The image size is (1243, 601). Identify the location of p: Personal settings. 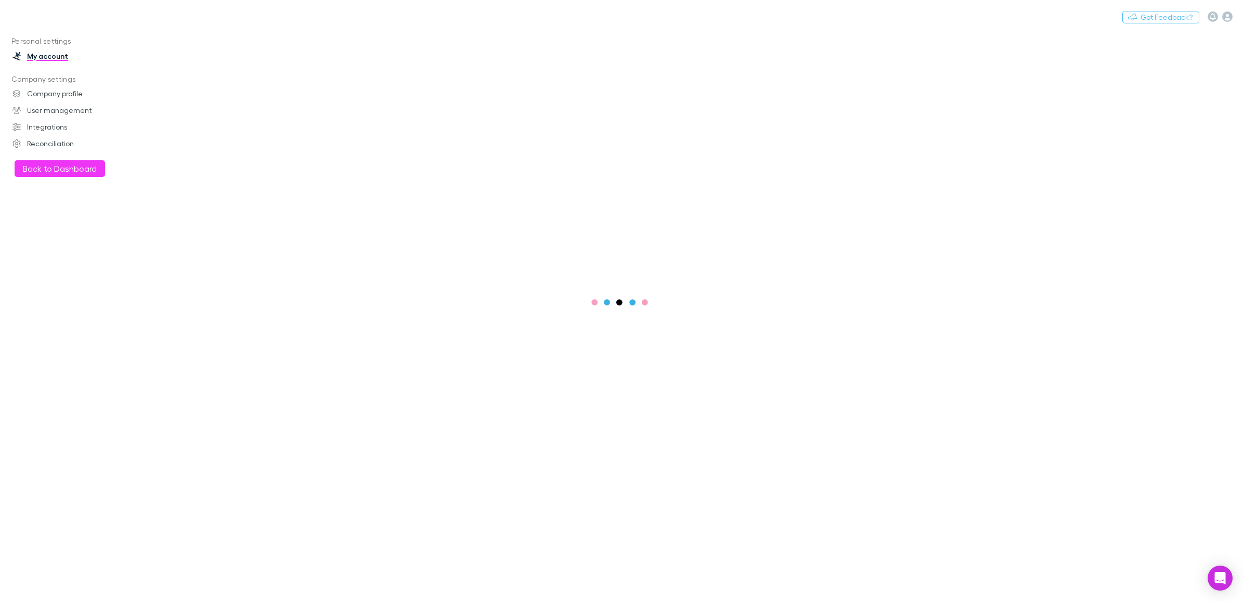
(74, 41).